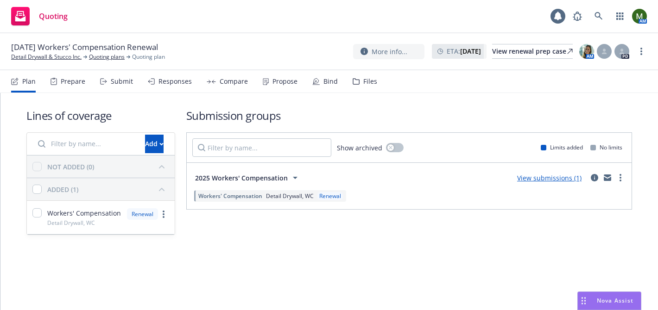 This screenshot has width=658, height=310. What do you see at coordinates (154, 144) in the screenshot?
I see `button: Add` at bounding box center [154, 144].